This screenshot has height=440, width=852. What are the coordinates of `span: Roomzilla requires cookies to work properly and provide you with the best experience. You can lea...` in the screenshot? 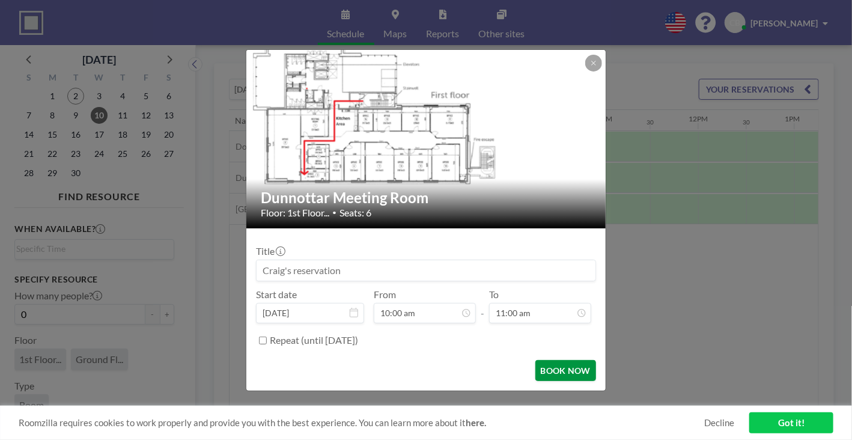 It's located at (361, 422).